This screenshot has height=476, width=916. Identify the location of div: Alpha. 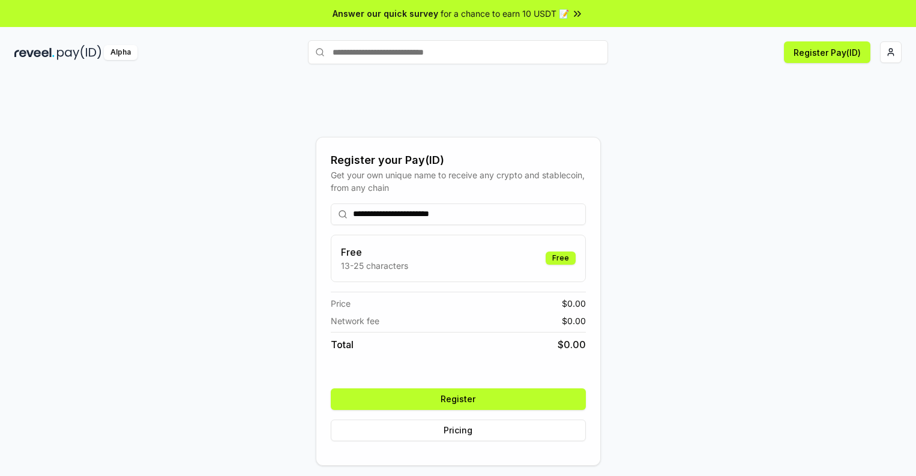
(121, 52).